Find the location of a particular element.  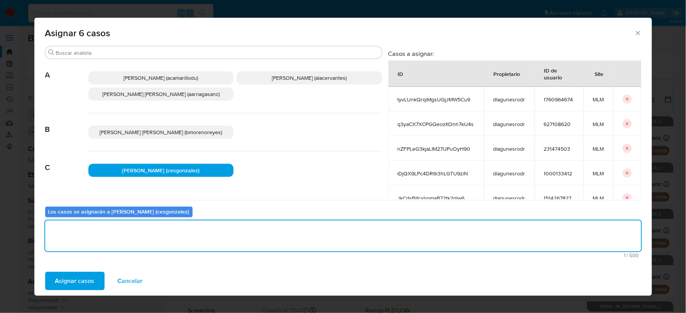

div: assign-modal is located at coordinates (343, 157).